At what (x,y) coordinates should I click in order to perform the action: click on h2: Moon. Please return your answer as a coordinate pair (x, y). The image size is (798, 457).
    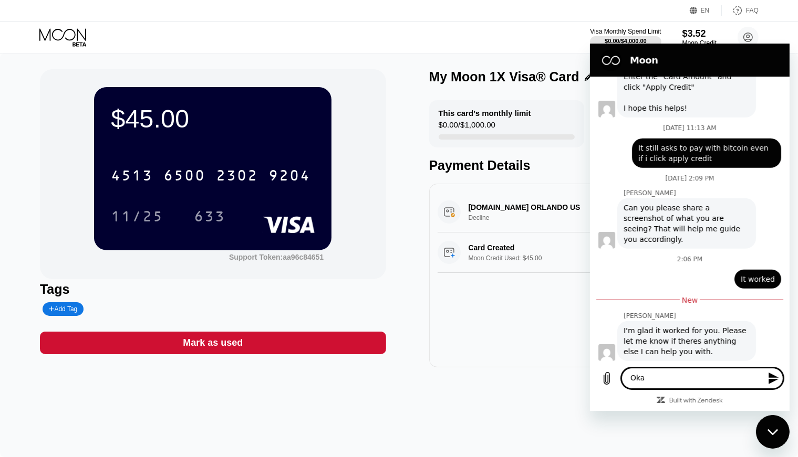
    Looking at the image, I should click on (114, 17).